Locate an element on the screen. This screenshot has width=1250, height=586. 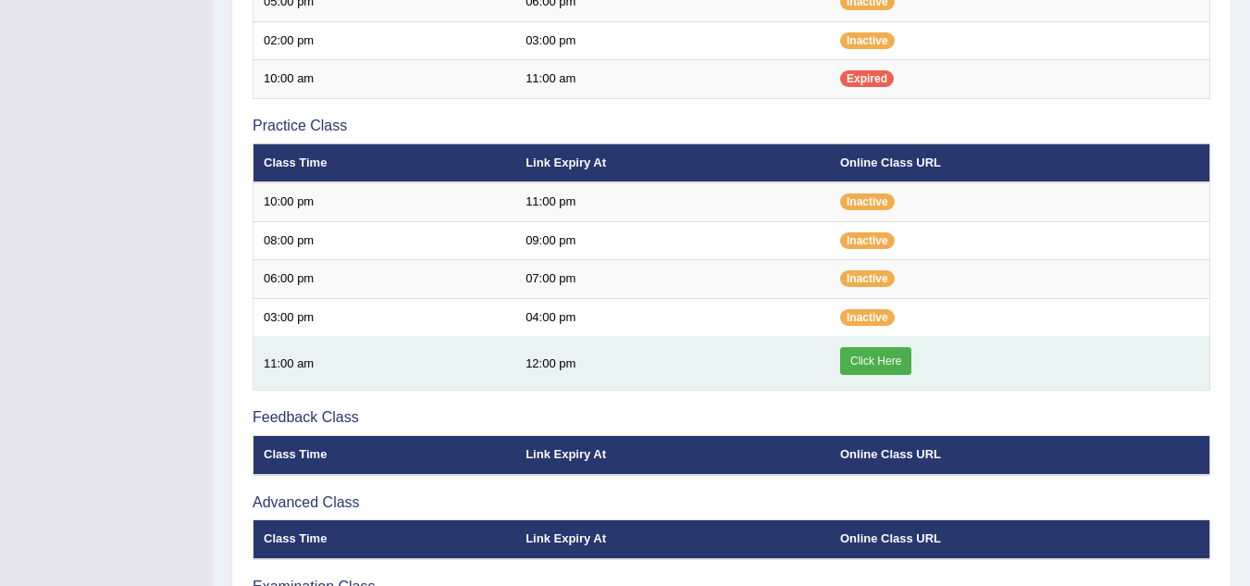
a: Click Here is located at coordinates (875, 361).